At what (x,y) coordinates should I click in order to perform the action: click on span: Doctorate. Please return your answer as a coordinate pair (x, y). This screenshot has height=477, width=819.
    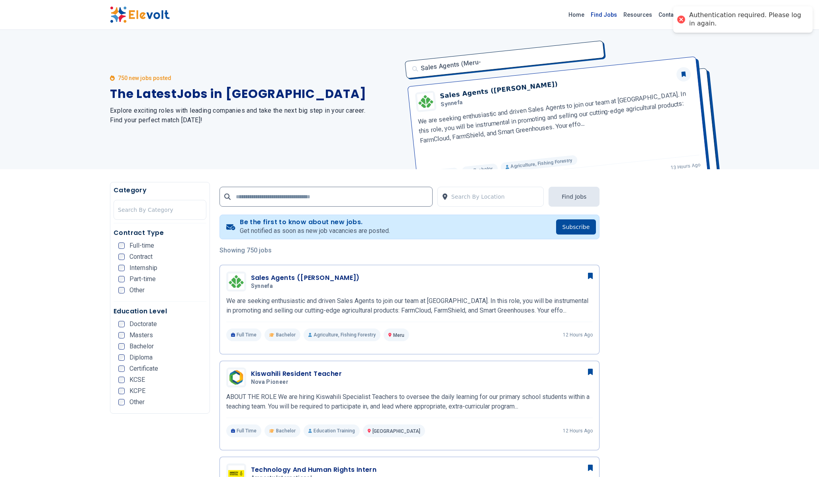
    Looking at the image, I should click on (143, 324).